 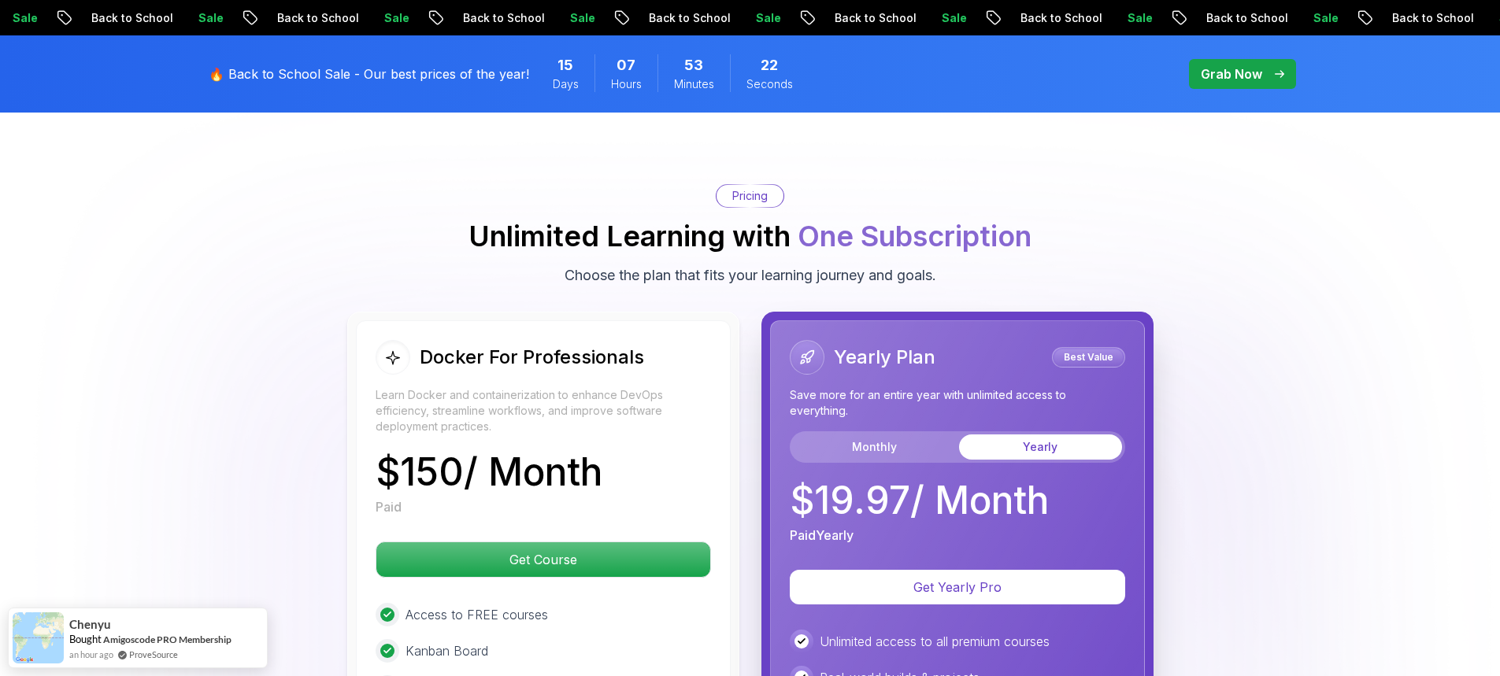 What do you see at coordinates (957, 587) in the screenshot?
I see `button: Get Yearly Pro` at bounding box center [957, 587].